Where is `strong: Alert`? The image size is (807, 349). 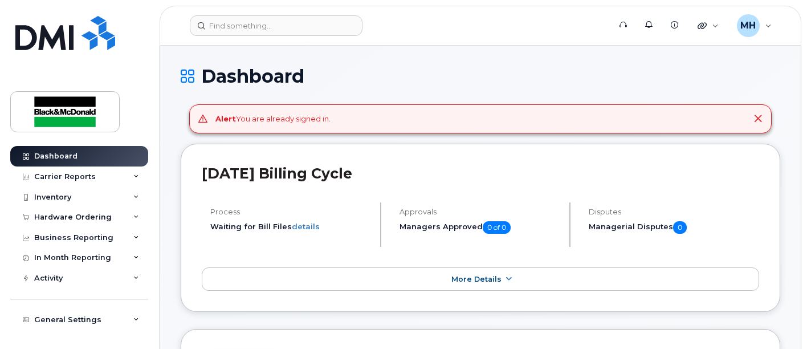
strong: Alert is located at coordinates (226, 119).